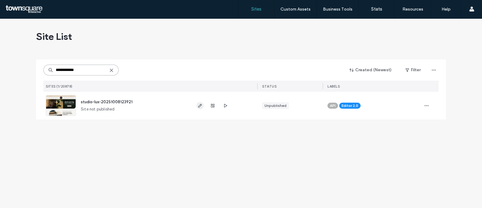 This screenshot has height=208, width=482. Describe the element at coordinates (107, 102) in the screenshot. I see `span: studio-lux-20251008123921` at that location.